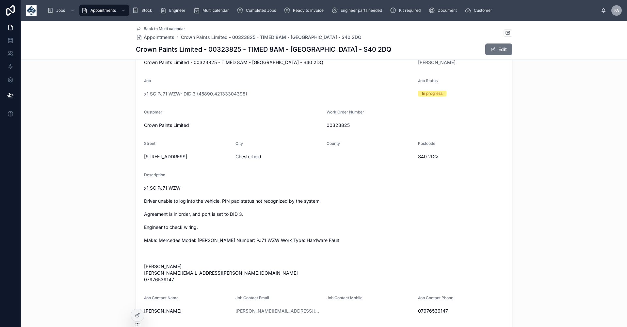 Image resolution: width=627 pixels, height=327 pixels. What do you see at coordinates (147, 10) in the screenshot?
I see `span: Stock` at bounding box center [147, 10].